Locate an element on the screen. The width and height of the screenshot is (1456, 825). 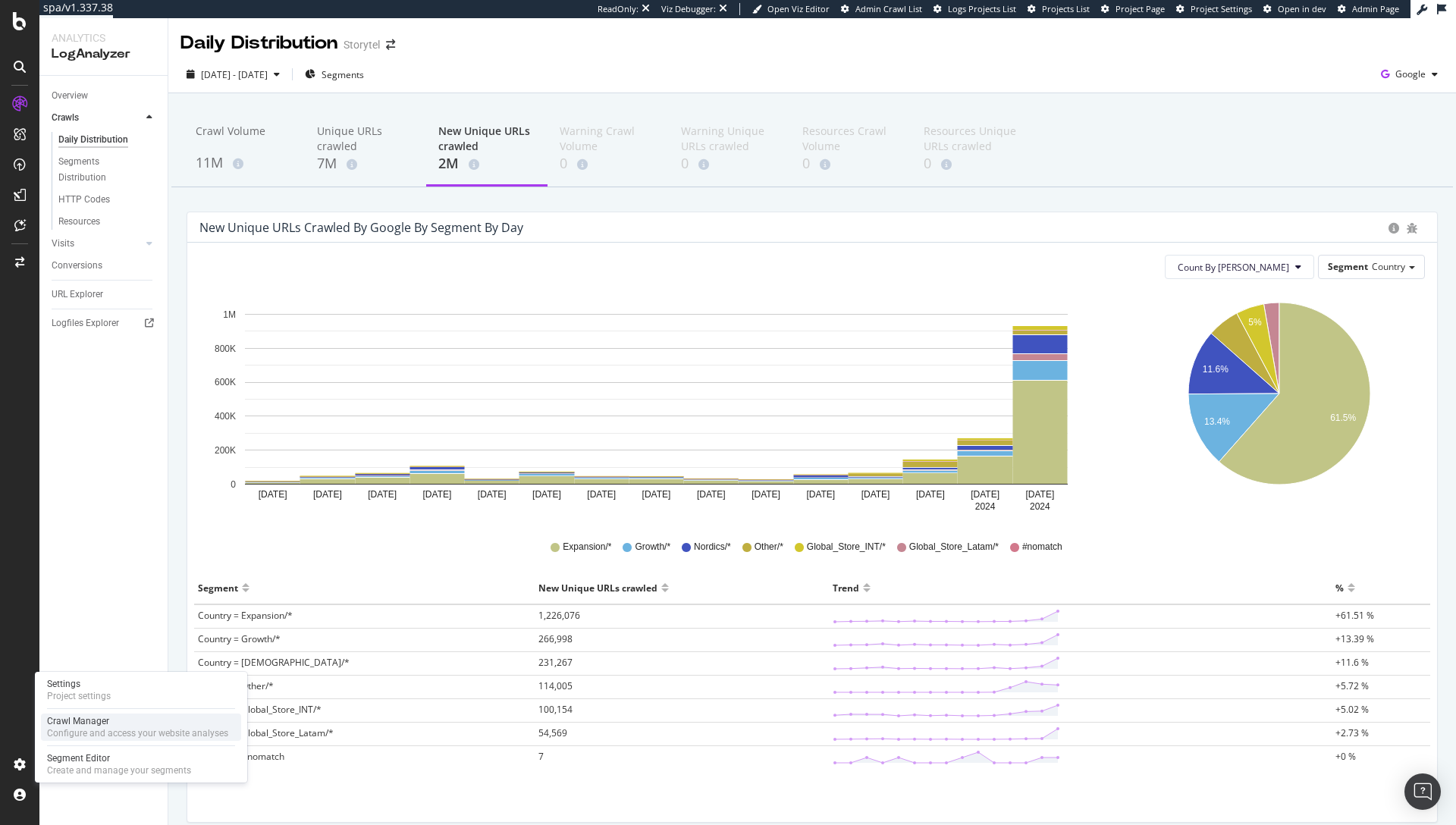
div: A chart. is located at coordinates (1280, 404).